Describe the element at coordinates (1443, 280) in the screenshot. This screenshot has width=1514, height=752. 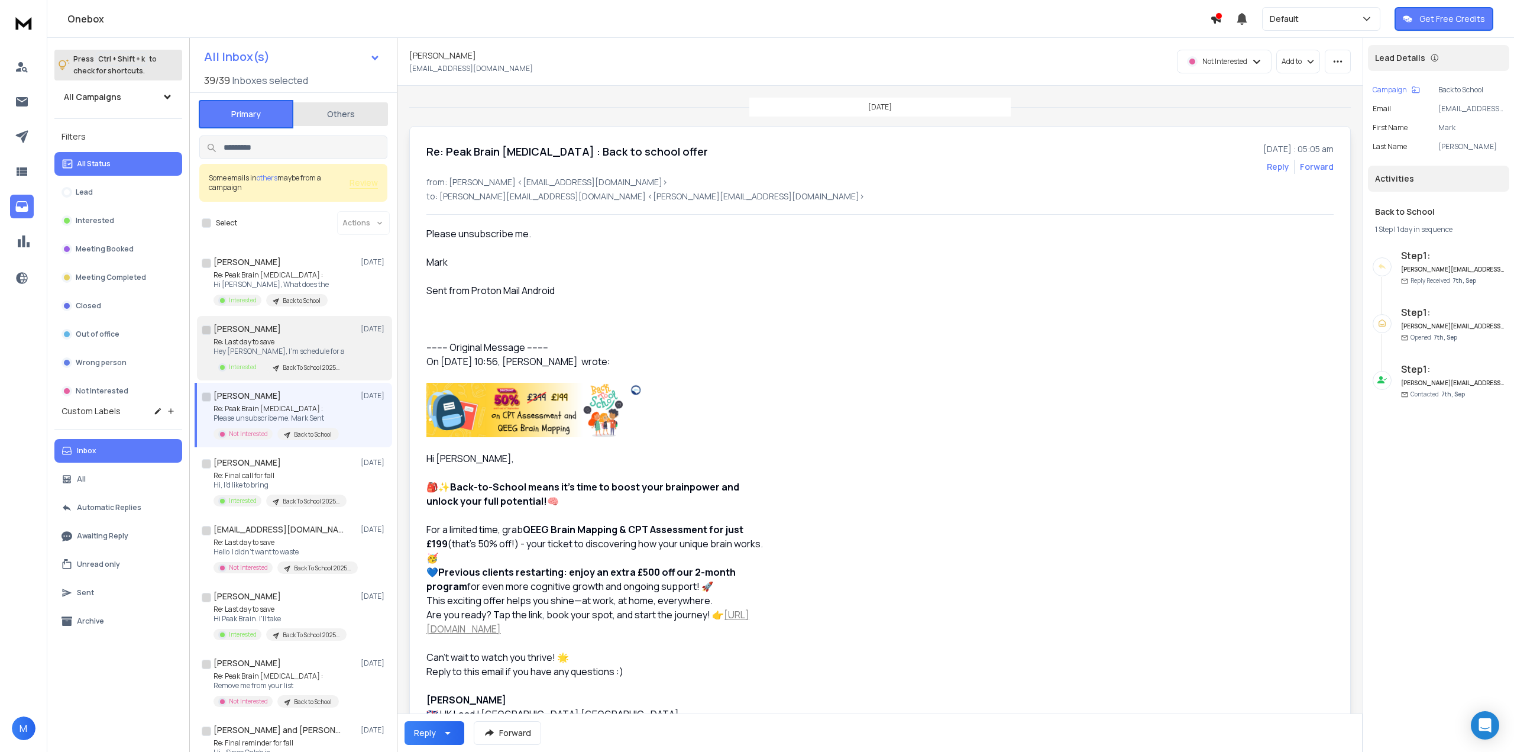
I see `p: Reply Received` at that location.